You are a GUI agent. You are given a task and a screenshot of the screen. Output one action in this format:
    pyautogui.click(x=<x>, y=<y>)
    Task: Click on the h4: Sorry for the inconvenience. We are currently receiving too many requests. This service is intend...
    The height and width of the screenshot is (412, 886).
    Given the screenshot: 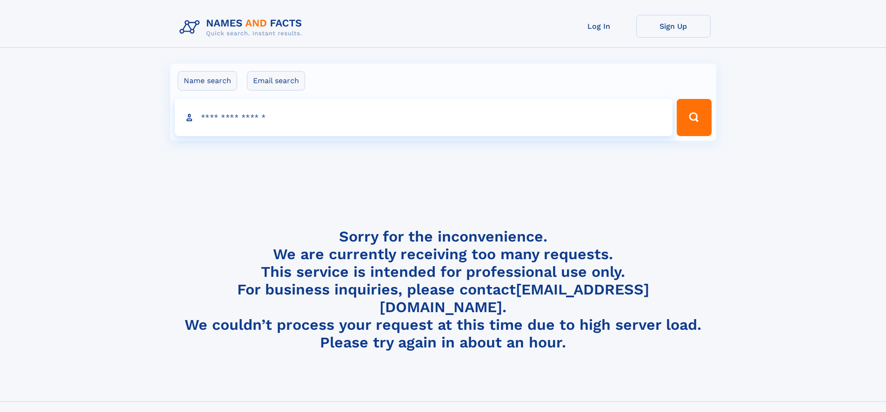 What is the action you would take?
    pyautogui.click(x=443, y=290)
    